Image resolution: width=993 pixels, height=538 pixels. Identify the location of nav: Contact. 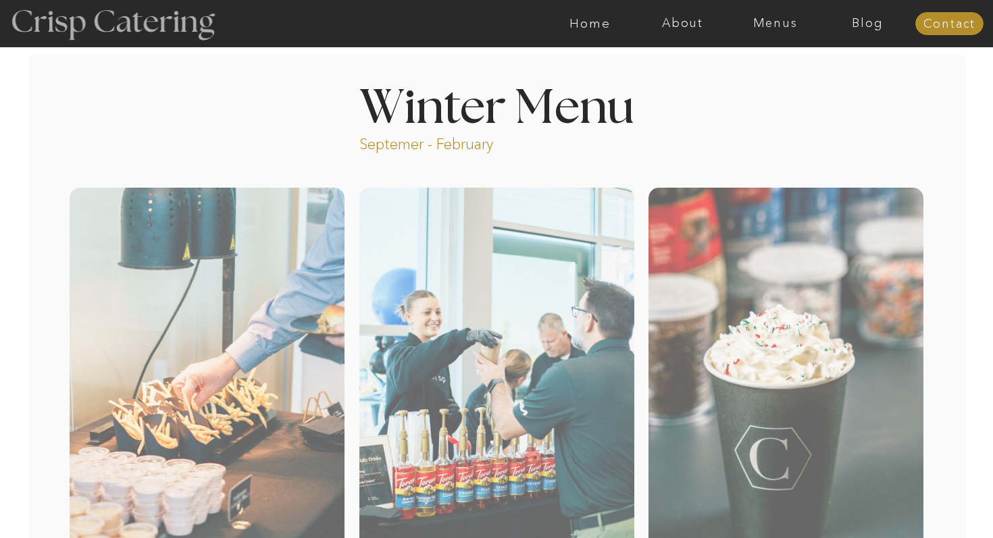
(949, 24).